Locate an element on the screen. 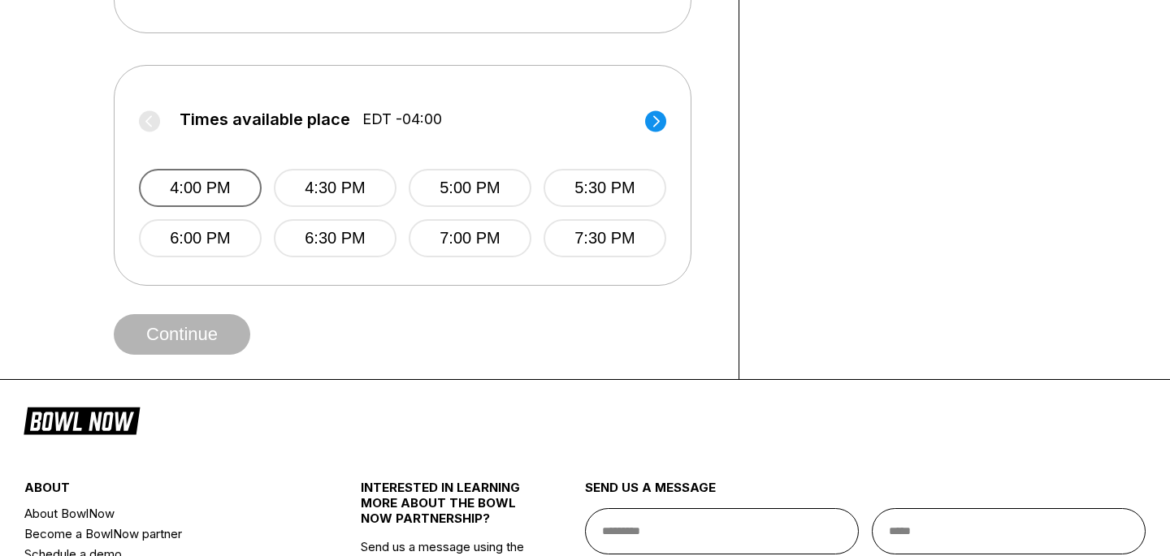 The image size is (1170, 556). div: INTERESTED IN LEARNING MORE ABOUT THE BOWL NOW PARTNERSHIP? is located at coordinates (444, 509).